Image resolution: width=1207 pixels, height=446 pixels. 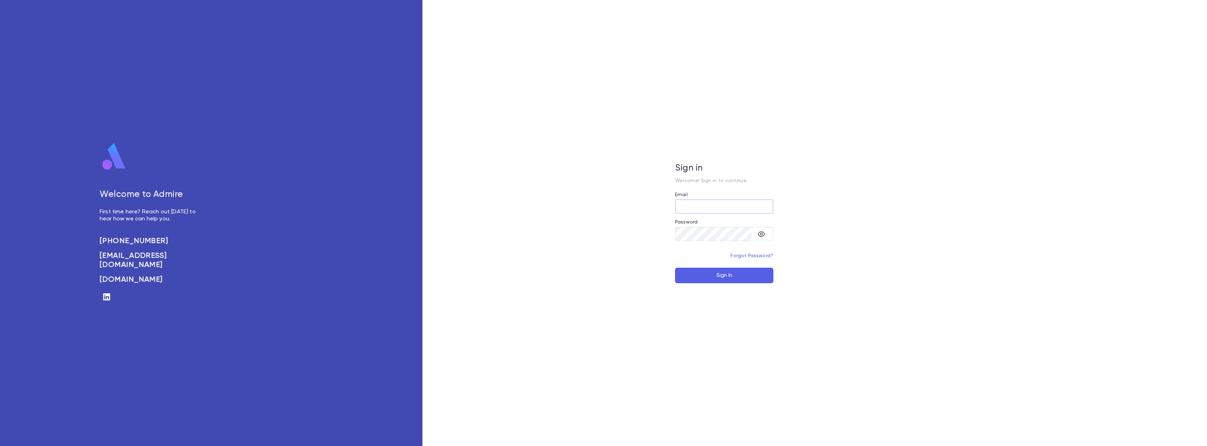 I want to click on a: Forgot Password?, so click(x=752, y=256).